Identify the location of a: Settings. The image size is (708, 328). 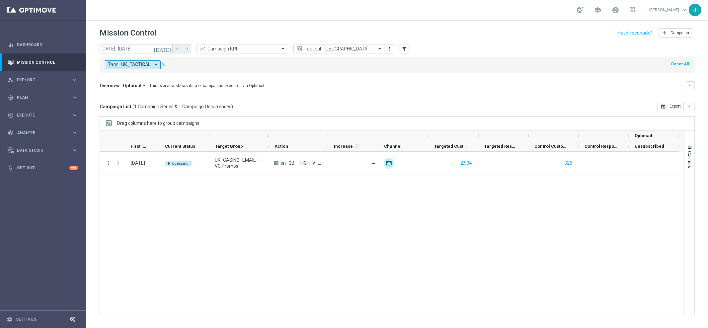
(26, 319).